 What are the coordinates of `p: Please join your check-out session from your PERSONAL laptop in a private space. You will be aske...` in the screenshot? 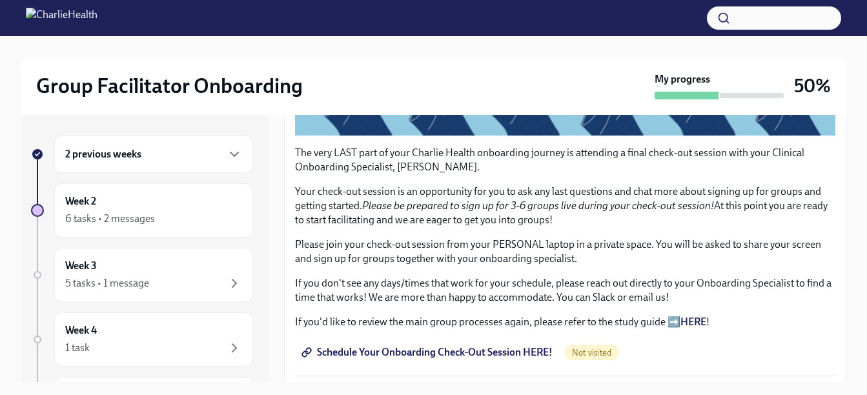 It's located at (565, 252).